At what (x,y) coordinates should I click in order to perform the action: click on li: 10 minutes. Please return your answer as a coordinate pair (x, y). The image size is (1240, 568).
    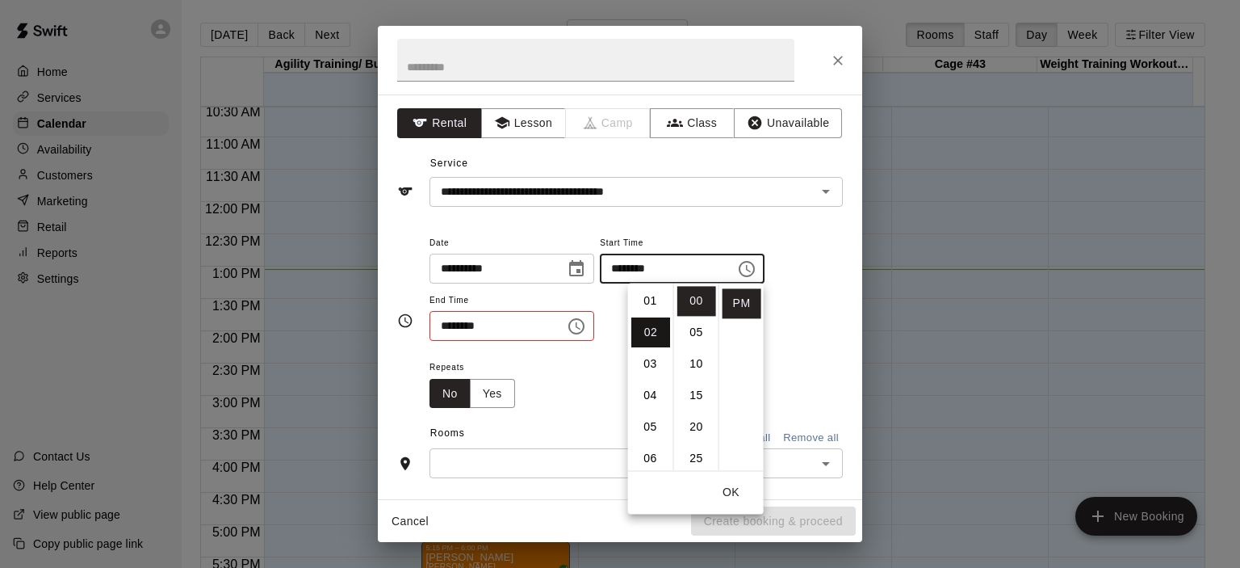
    Looking at the image, I should click on (697, 363).